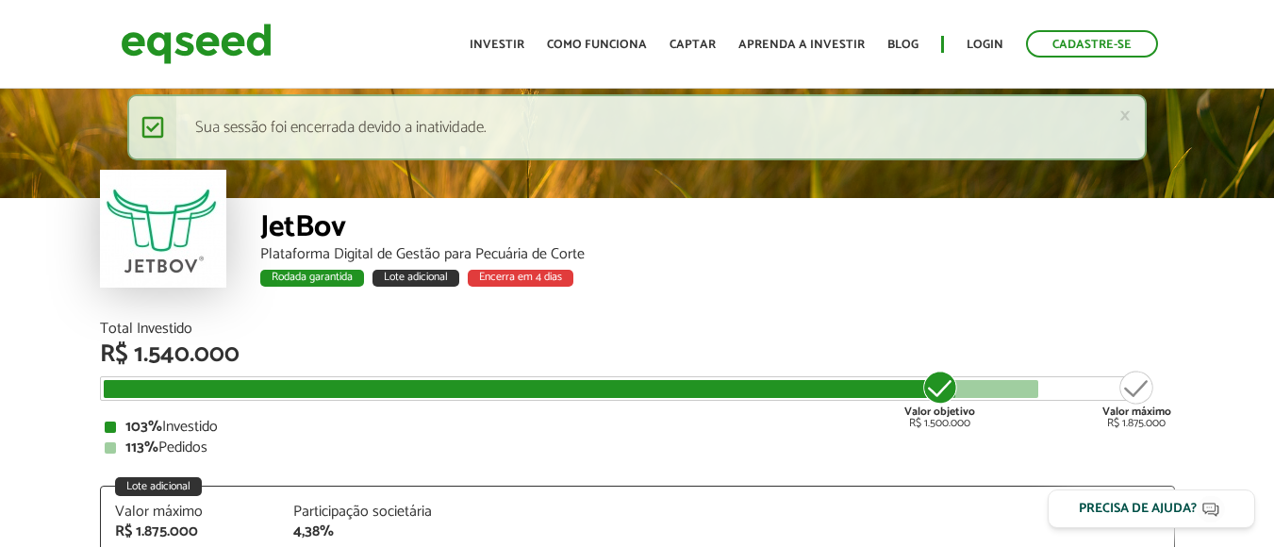 The image size is (1274, 547). What do you see at coordinates (801, 44) in the screenshot?
I see `a: Aprenda a investir` at bounding box center [801, 44].